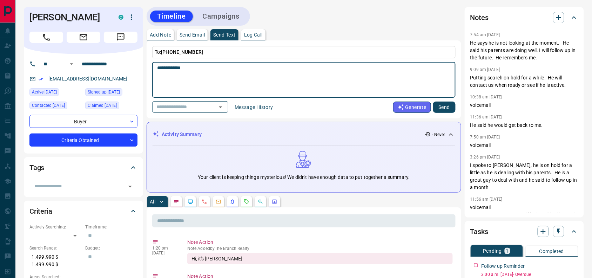 This screenshot has width=592, height=278. Describe the element at coordinates (525, 50) in the screenshot. I see `p: He says he is not looking at the moment. He said his parents are doing well. I will follow up in ...` at that location.